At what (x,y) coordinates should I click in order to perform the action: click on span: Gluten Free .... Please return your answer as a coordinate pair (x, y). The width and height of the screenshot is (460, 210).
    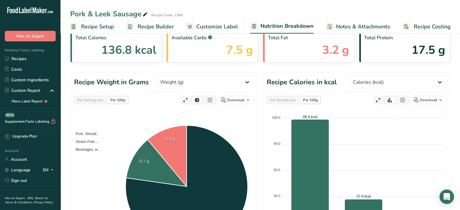
    Looking at the image, I should click on (85, 142).